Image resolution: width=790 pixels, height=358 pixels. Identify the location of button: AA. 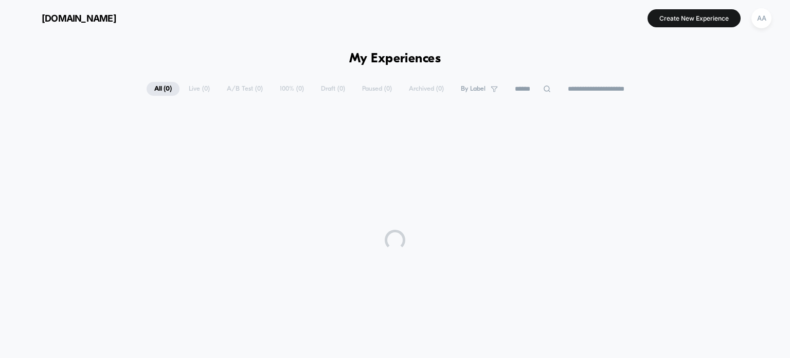
(762, 18).